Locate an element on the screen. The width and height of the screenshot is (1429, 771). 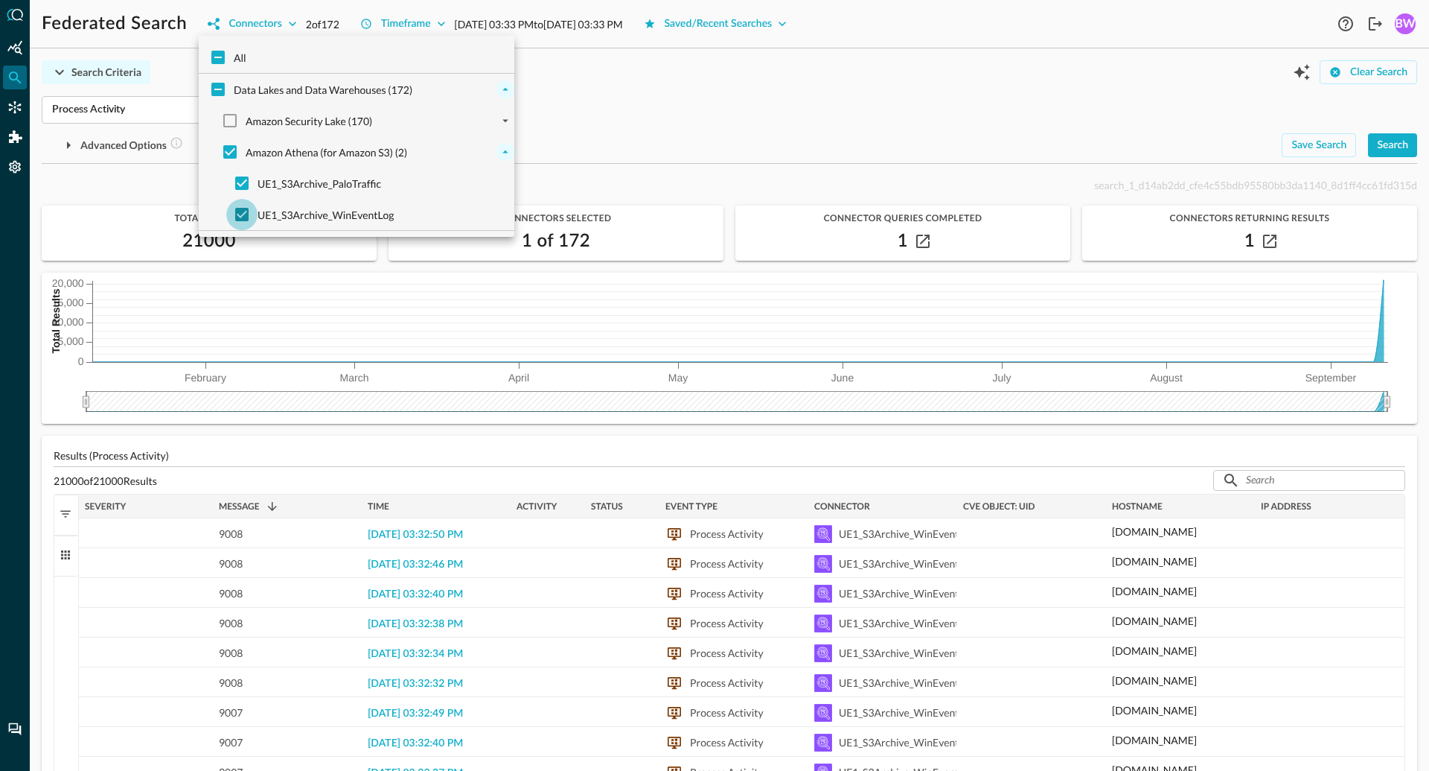
span: Amazon Security Lake (170) is located at coordinates (309, 121).